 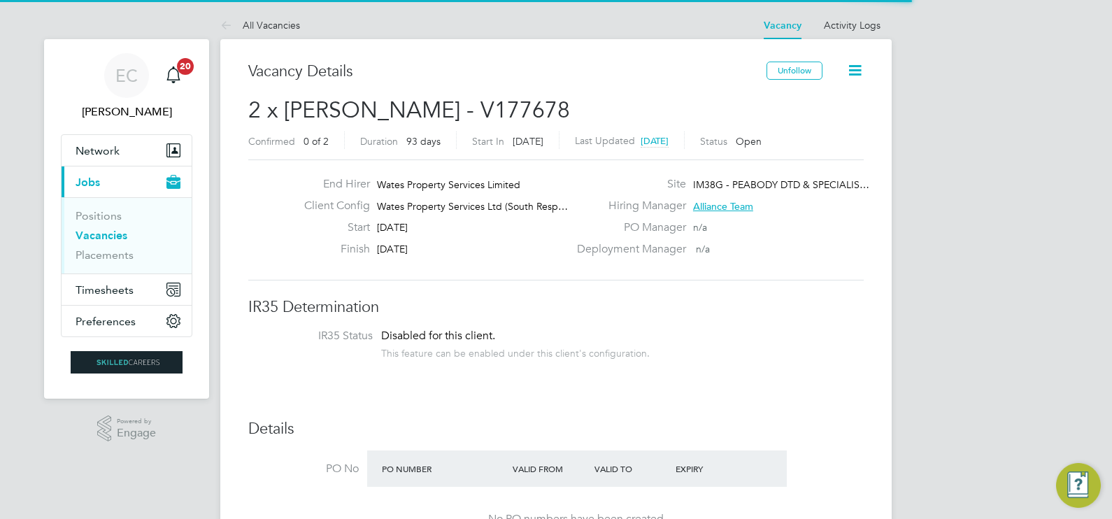 I want to click on div: Expiry, so click(x=713, y=469).